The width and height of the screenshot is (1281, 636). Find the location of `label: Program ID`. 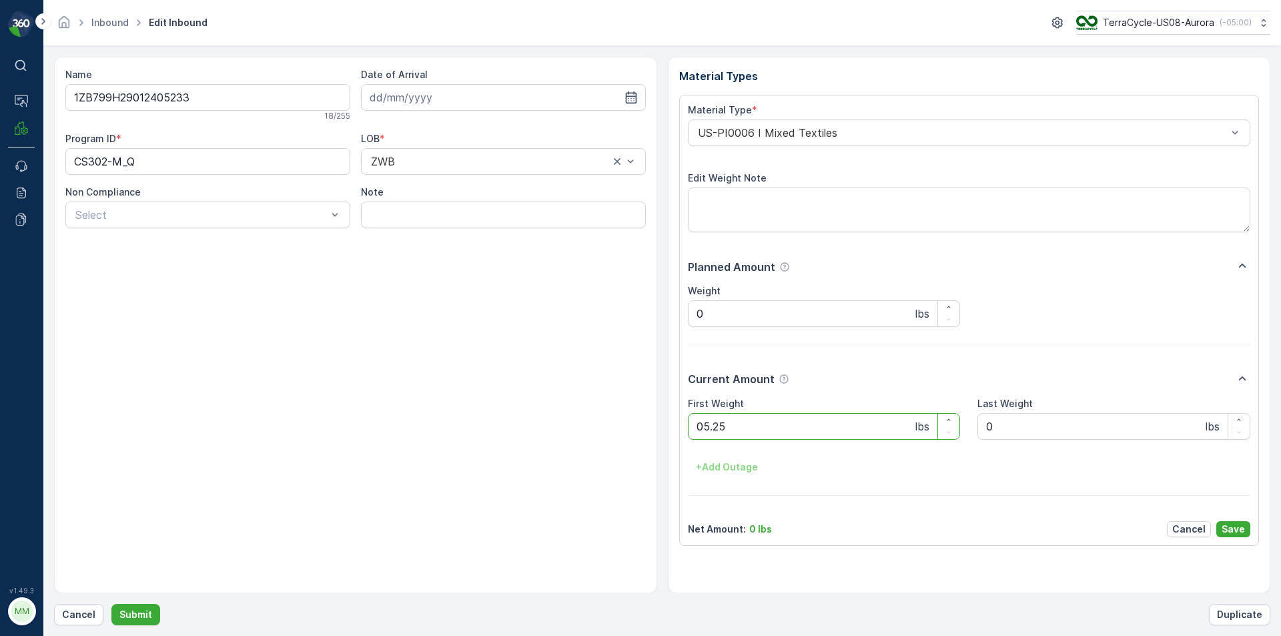

label: Program ID is located at coordinates (91, 138).